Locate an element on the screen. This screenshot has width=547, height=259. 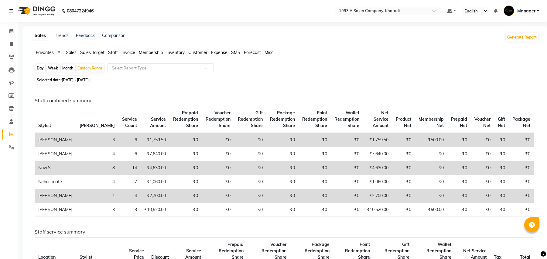
a: Comparison is located at coordinates (114, 36).